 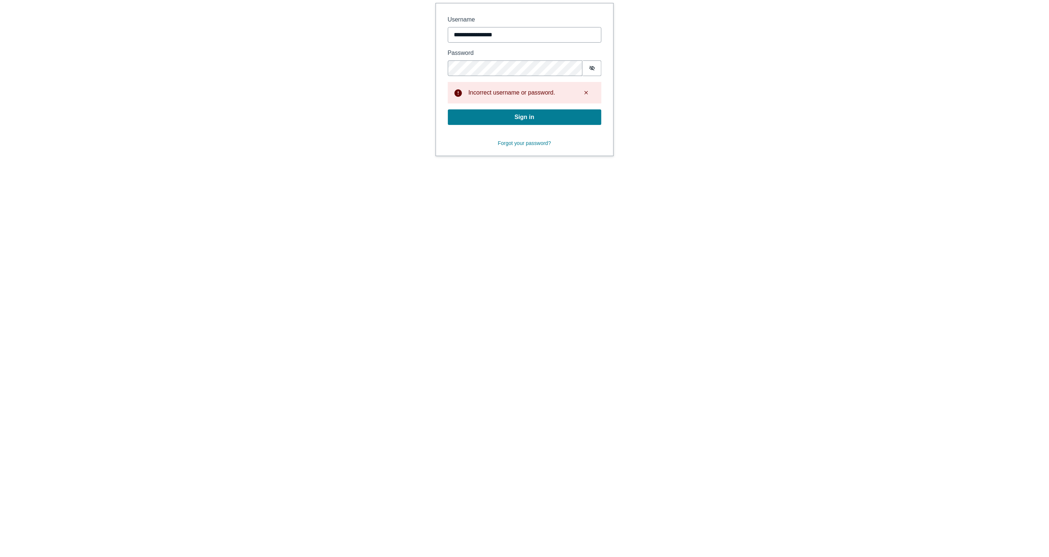 What do you see at coordinates (524, 143) in the screenshot?
I see `button: Forgot your password?` at bounding box center [524, 143].